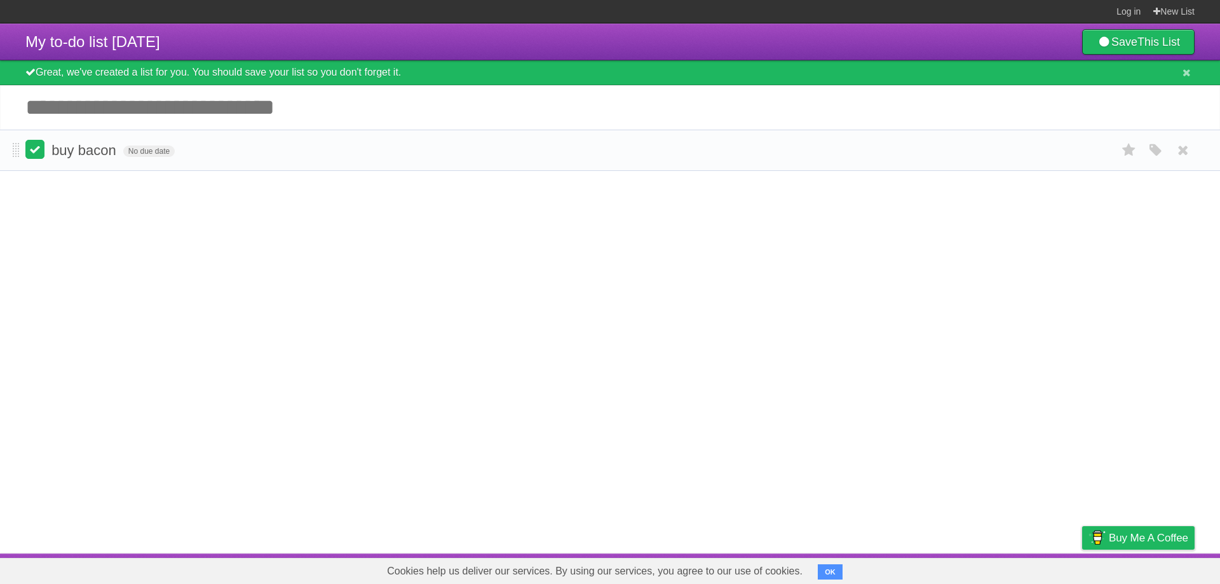 The width and height of the screenshot is (1220, 584). What do you see at coordinates (595, 571) in the screenshot?
I see `span: Cookies help us deliver our services. By using our services, you agree to our use of cookies.` at bounding box center [595, 571].